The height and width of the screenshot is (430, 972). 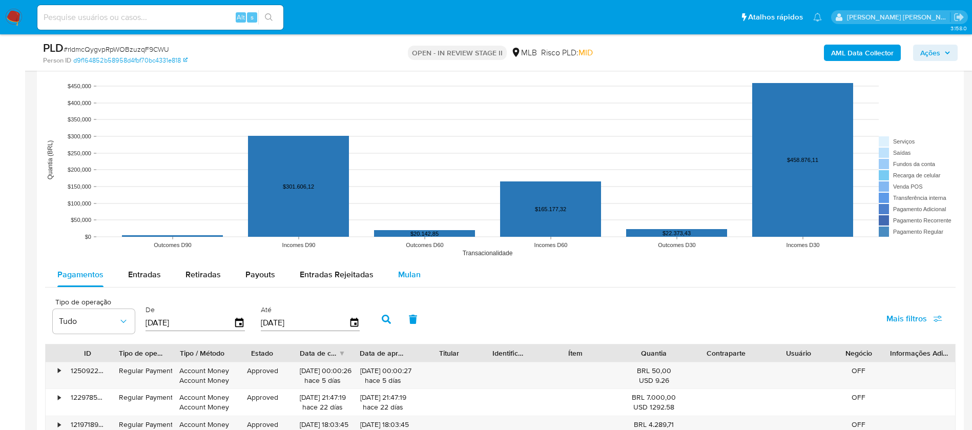 I want to click on div: MLB, so click(x=524, y=53).